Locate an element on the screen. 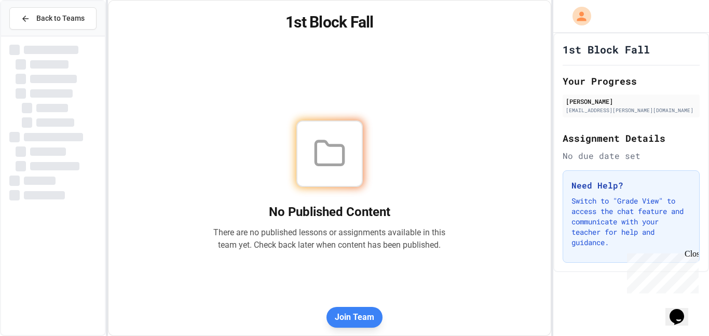  h2: Your Progress is located at coordinates (631, 81).